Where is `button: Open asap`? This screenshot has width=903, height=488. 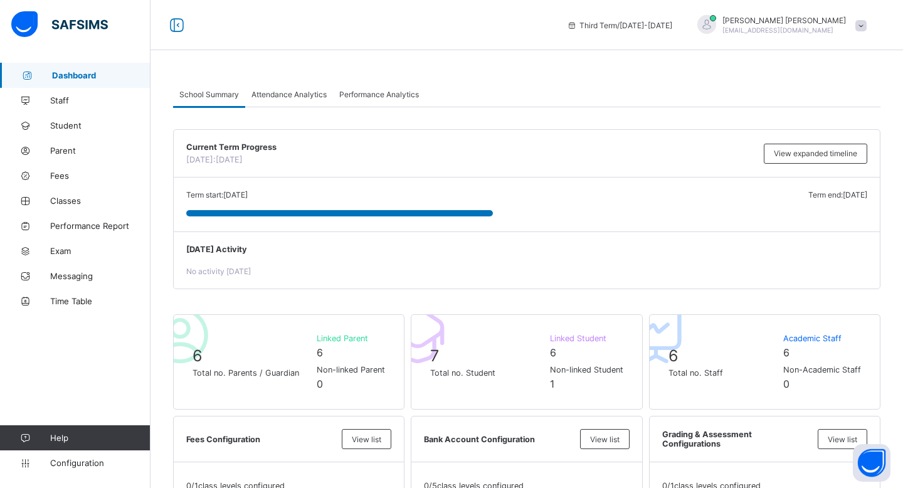 button: Open asap is located at coordinates (872, 463).